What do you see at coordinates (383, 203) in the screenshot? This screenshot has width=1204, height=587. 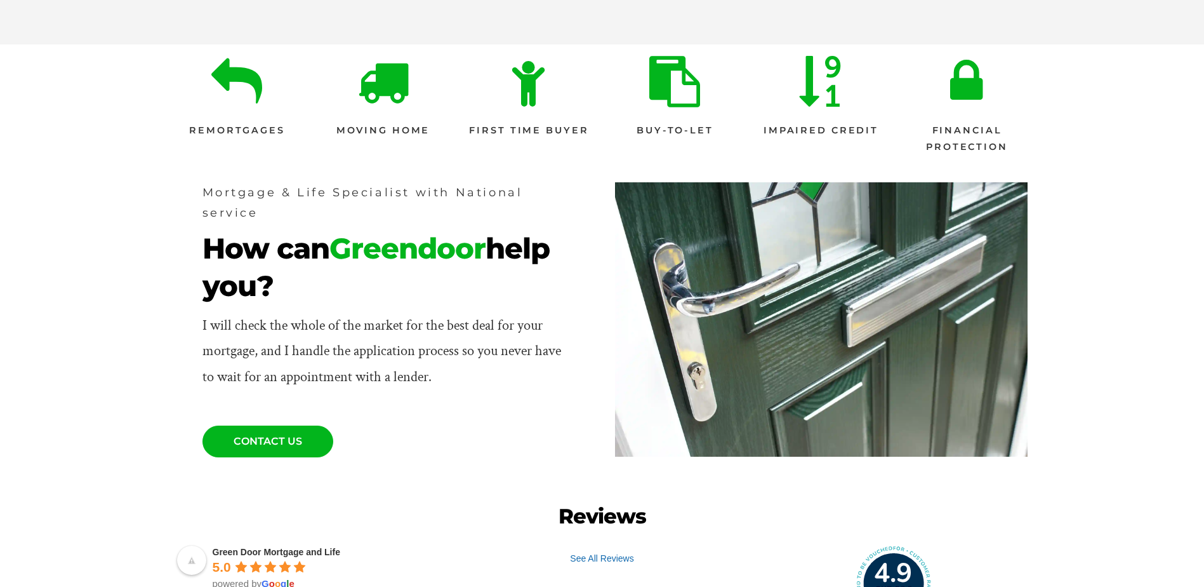 I see `span: Mortgage & Life Specialist with National service` at bounding box center [383, 203].